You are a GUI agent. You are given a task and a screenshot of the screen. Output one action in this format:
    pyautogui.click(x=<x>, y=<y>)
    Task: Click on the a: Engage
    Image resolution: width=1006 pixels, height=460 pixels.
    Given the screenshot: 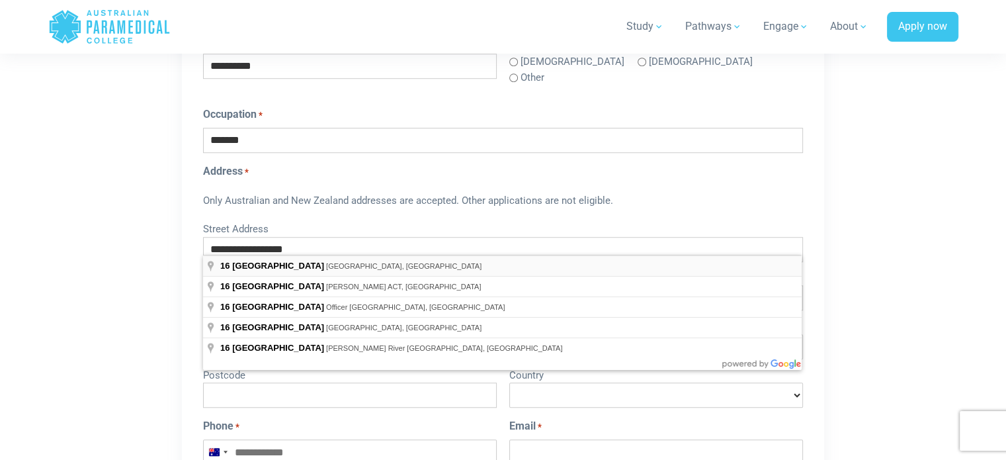 What is the action you would take?
    pyautogui.click(x=786, y=26)
    